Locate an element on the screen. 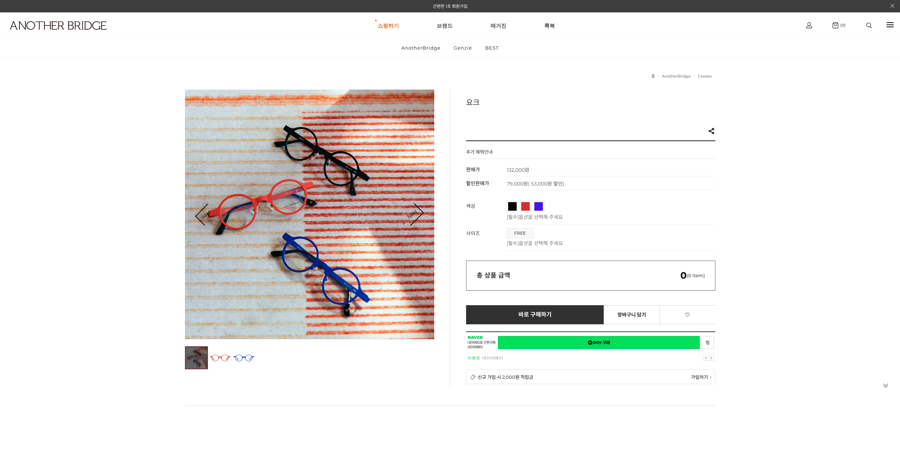 This screenshot has height=450, width=900. span: 가입하기 is located at coordinates (700, 376).